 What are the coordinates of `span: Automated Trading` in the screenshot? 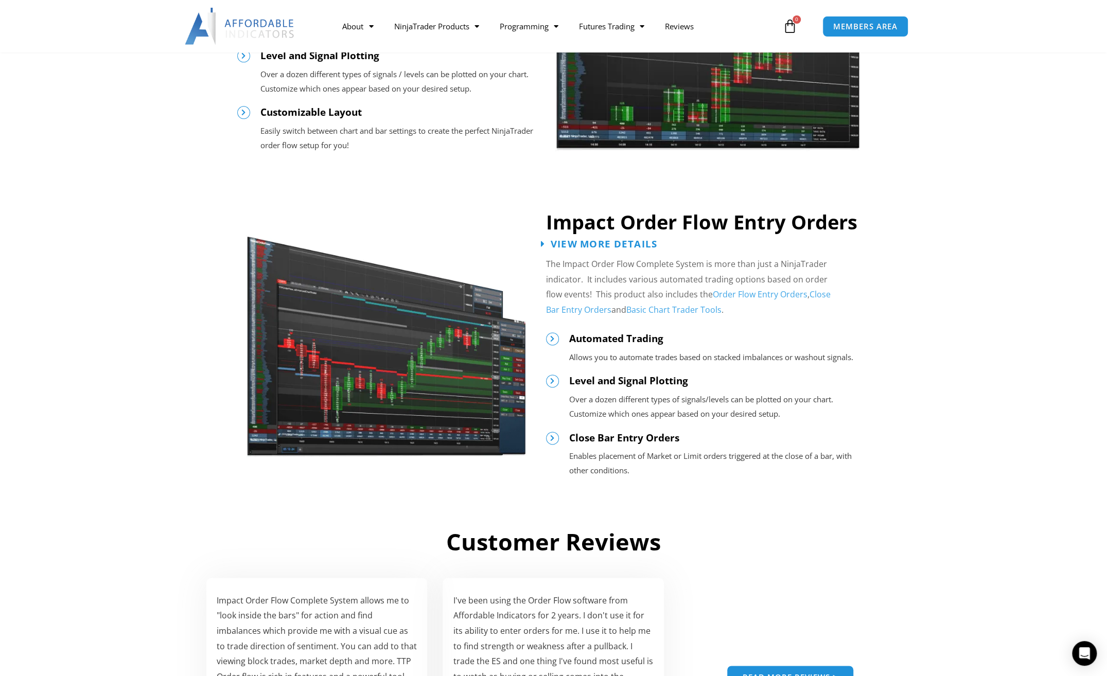 It's located at (616, 339).